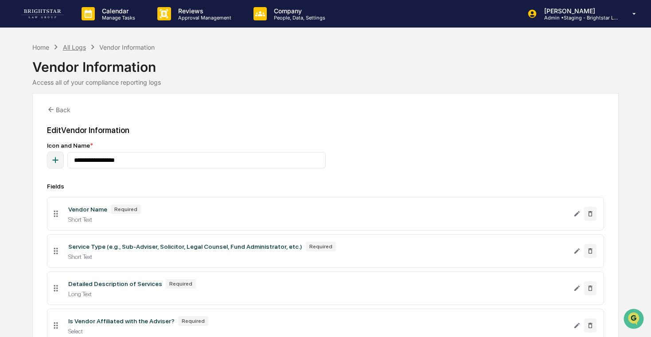 This screenshot has height=337, width=651. Describe the element at coordinates (11, 11) in the screenshot. I see `img: f2157a4c-a0d3-4daa-907e-bb6f0de503a5-1751232295721` at that location.